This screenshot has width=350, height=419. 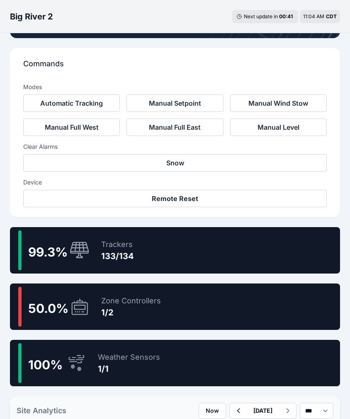 I want to click on span: CDT, so click(x=331, y=16).